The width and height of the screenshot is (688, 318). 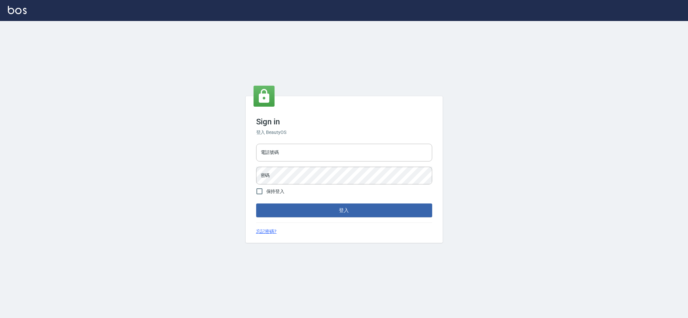 I want to click on h6: 登入 BeautyOS, so click(x=344, y=132).